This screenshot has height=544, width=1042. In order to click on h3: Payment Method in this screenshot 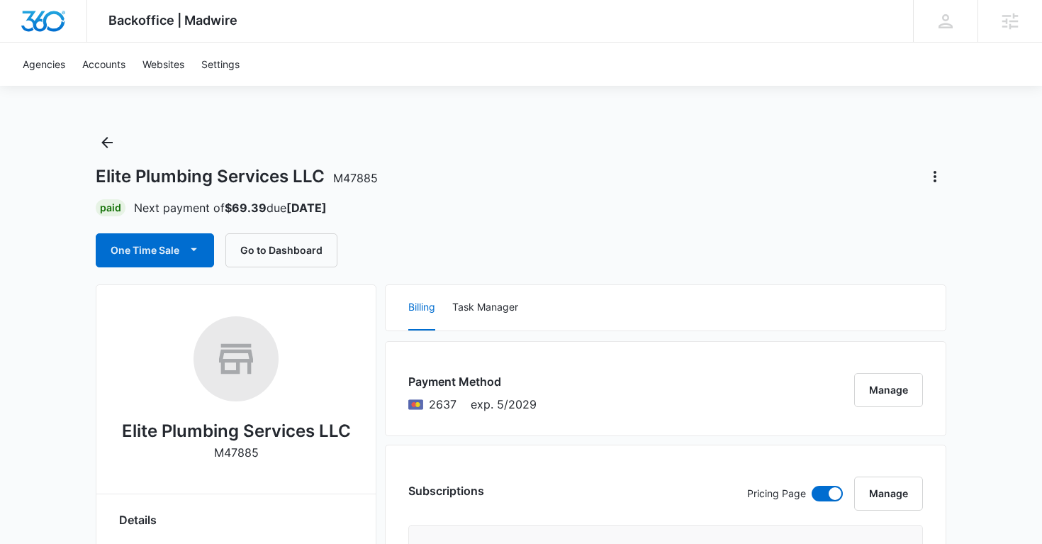, I will do `click(472, 381)`.